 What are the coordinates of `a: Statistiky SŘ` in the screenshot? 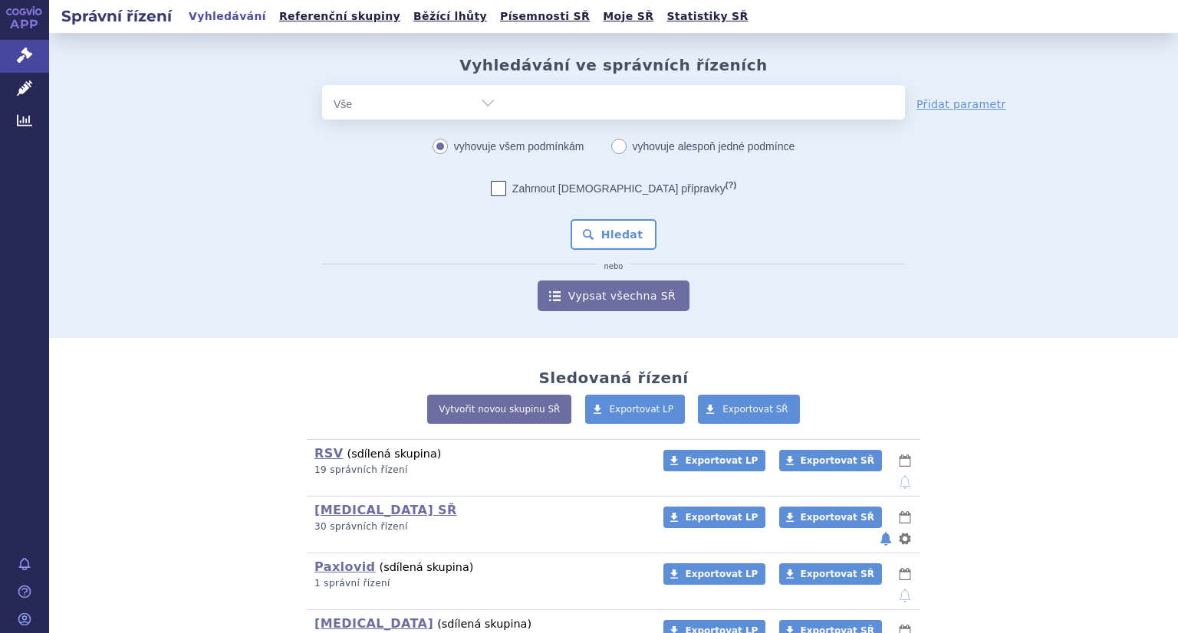 It's located at (707, 16).